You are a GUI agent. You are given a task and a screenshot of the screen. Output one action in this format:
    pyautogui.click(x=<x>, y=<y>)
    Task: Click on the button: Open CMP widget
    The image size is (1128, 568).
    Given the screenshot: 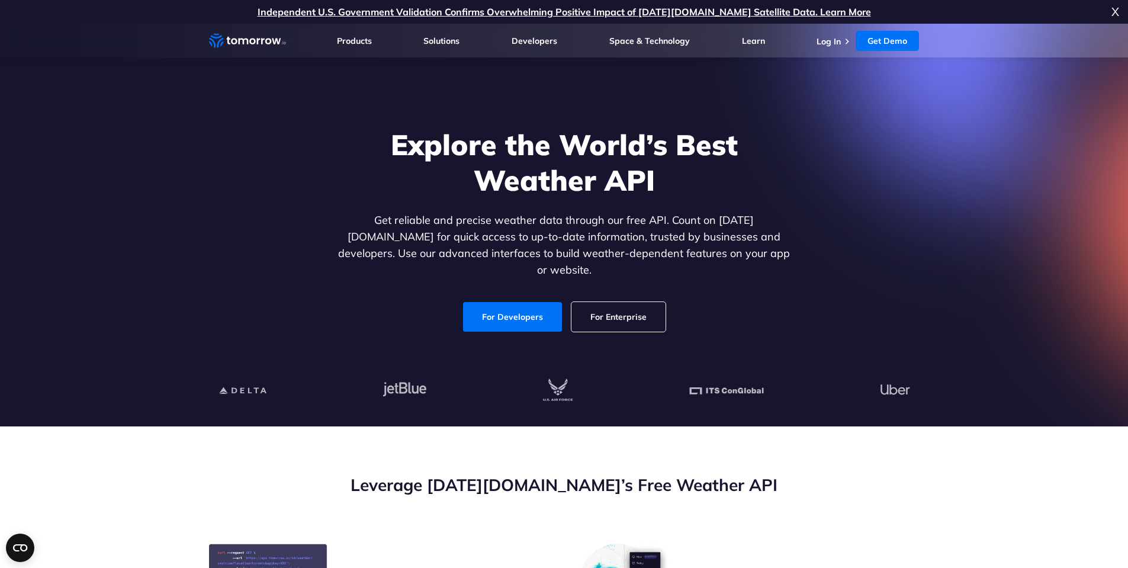 What is the action you would take?
    pyautogui.click(x=20, y=548)
    